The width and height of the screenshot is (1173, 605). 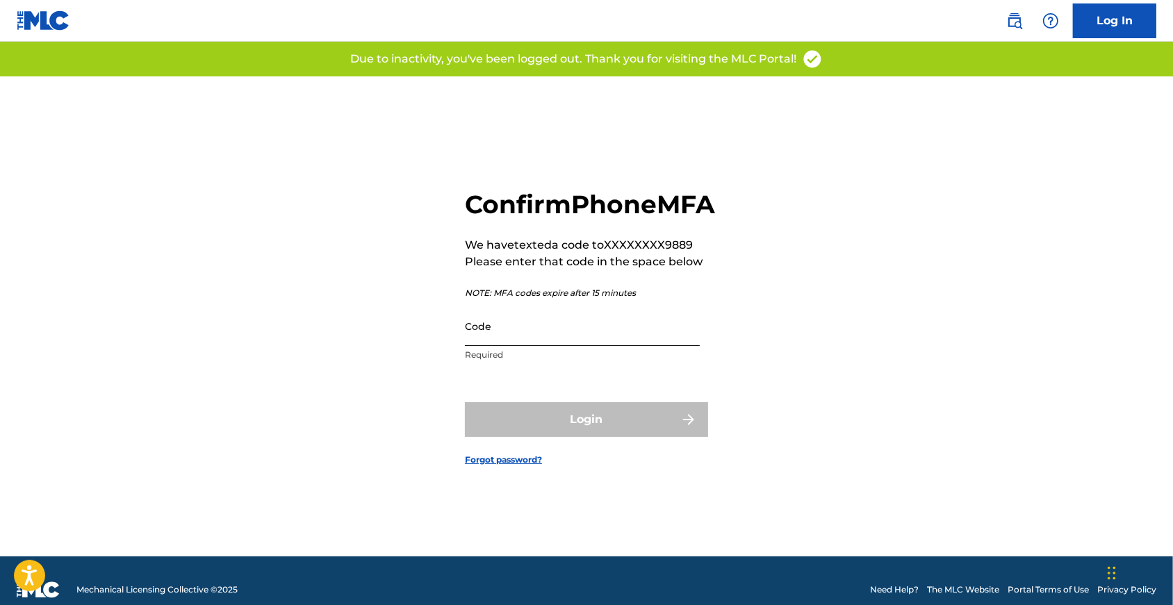 What do you see at coordinates (590, 204) in the screenshot?
I see `h2: Confirm Phone MFA` at bounding box center [590, 204].